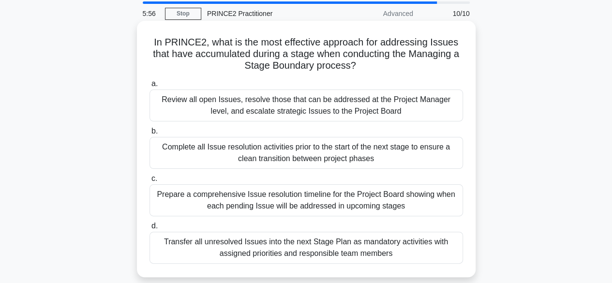  What do you see at coordinates (306, 200) in the screenshot?
I see `div: Prepare a comprehensive Issue resolution timeline for the Project Board showing when each pending...` at bounding box center [306, 200].